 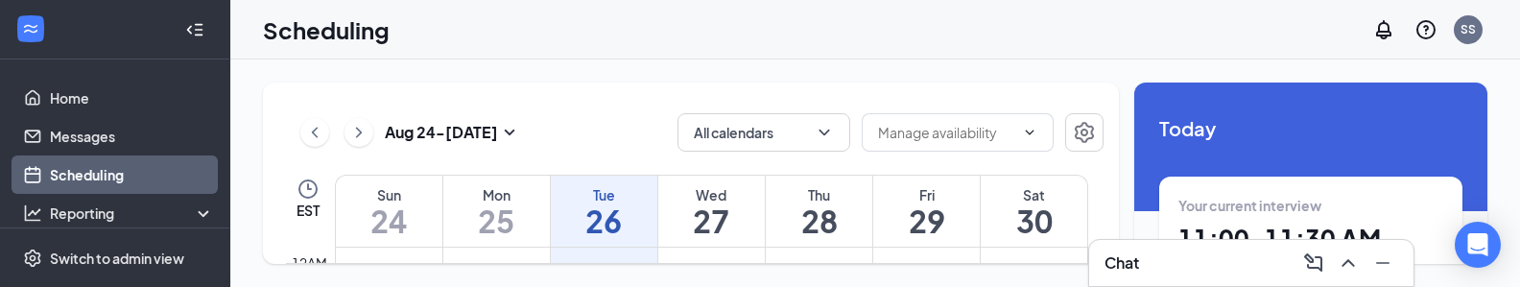 I want to click on h1: 27, so click(x=711, y=221).